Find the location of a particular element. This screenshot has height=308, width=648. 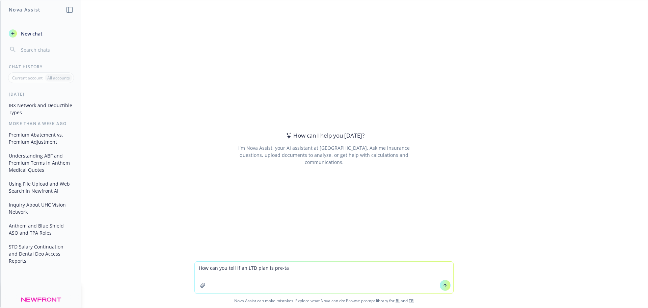

h1: Nova Assist is located at coordinates (25, 9).